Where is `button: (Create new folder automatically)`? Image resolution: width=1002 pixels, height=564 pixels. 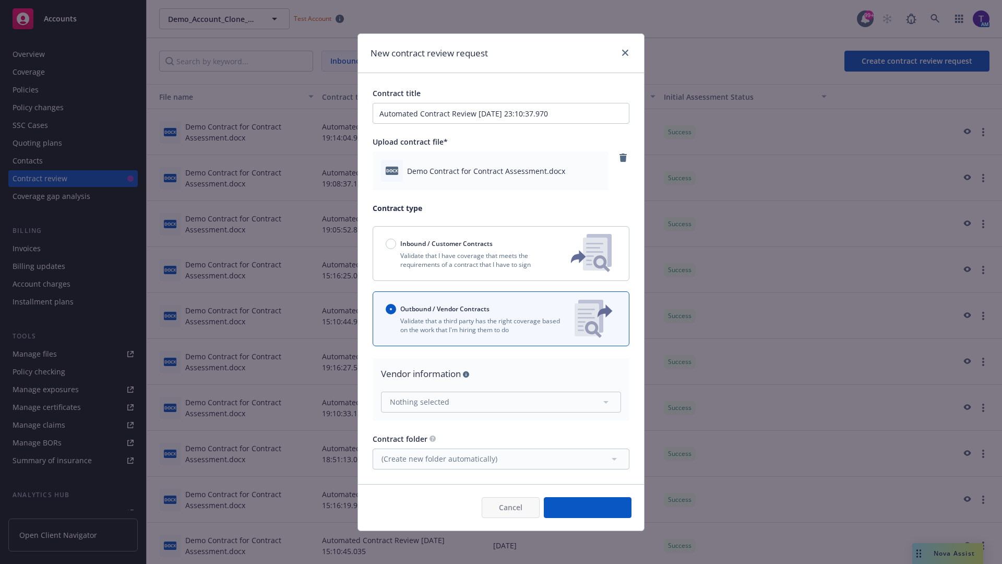 button: (Create new folder automatically) is located at coordinates (501, 459).